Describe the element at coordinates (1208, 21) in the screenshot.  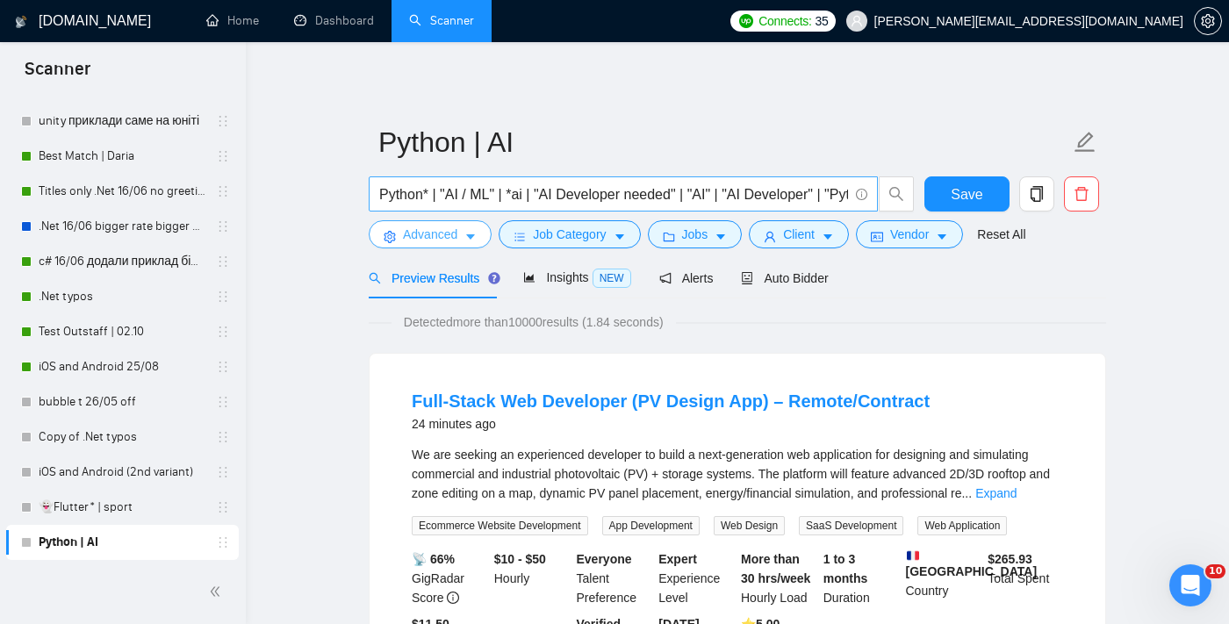
I see `button: setting` at that location.